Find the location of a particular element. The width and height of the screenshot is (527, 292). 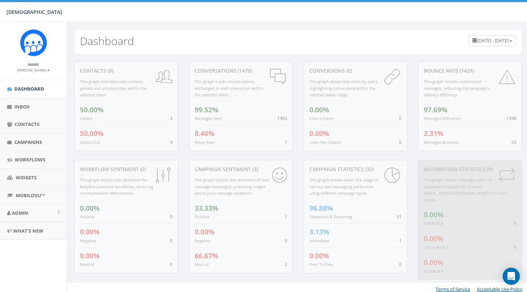

small: Peer To Peer is located at coordinates (321, 264).